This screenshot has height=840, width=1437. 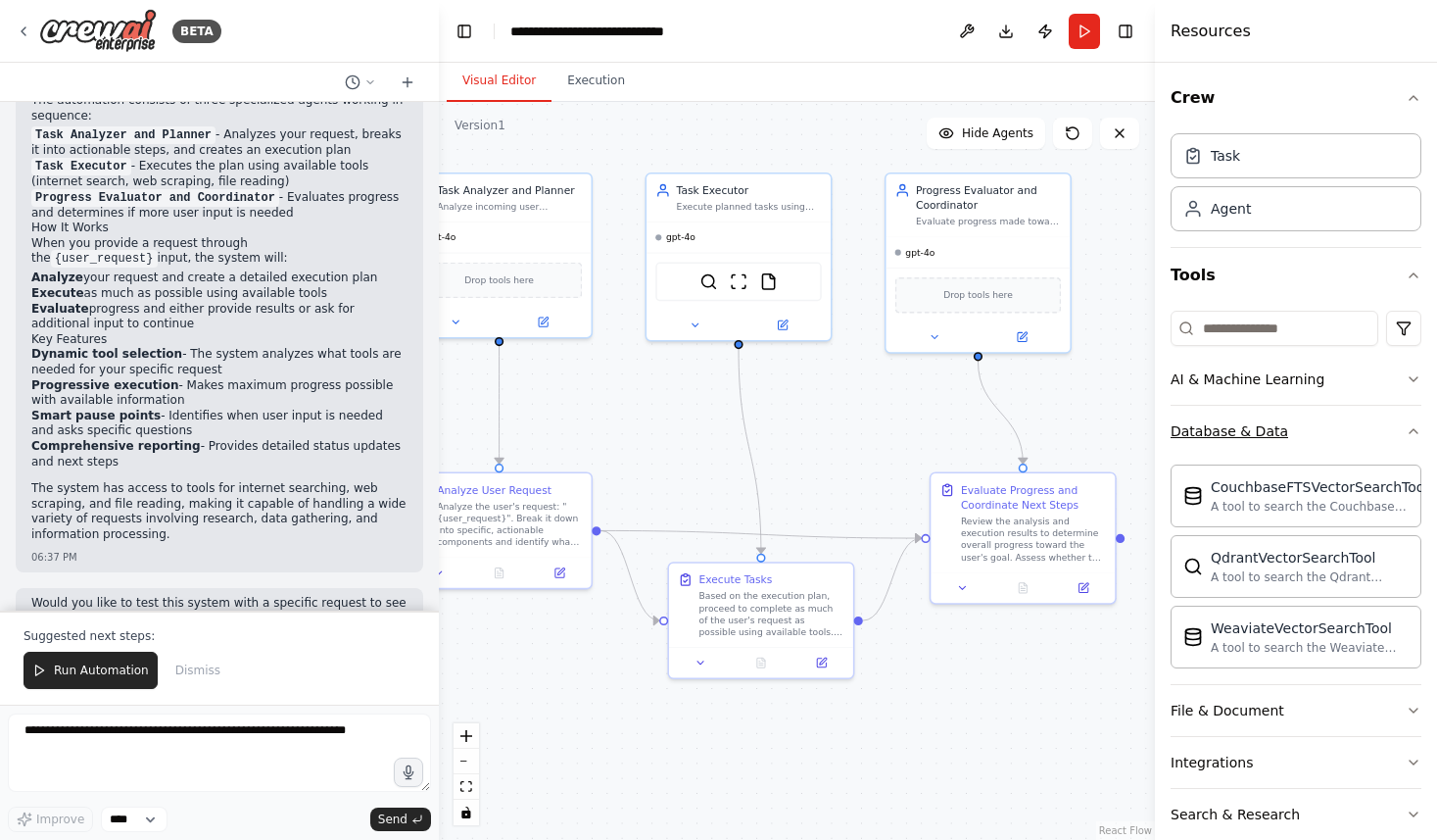 I want to click on button: Start a new chat, so click(x=408, y=82).